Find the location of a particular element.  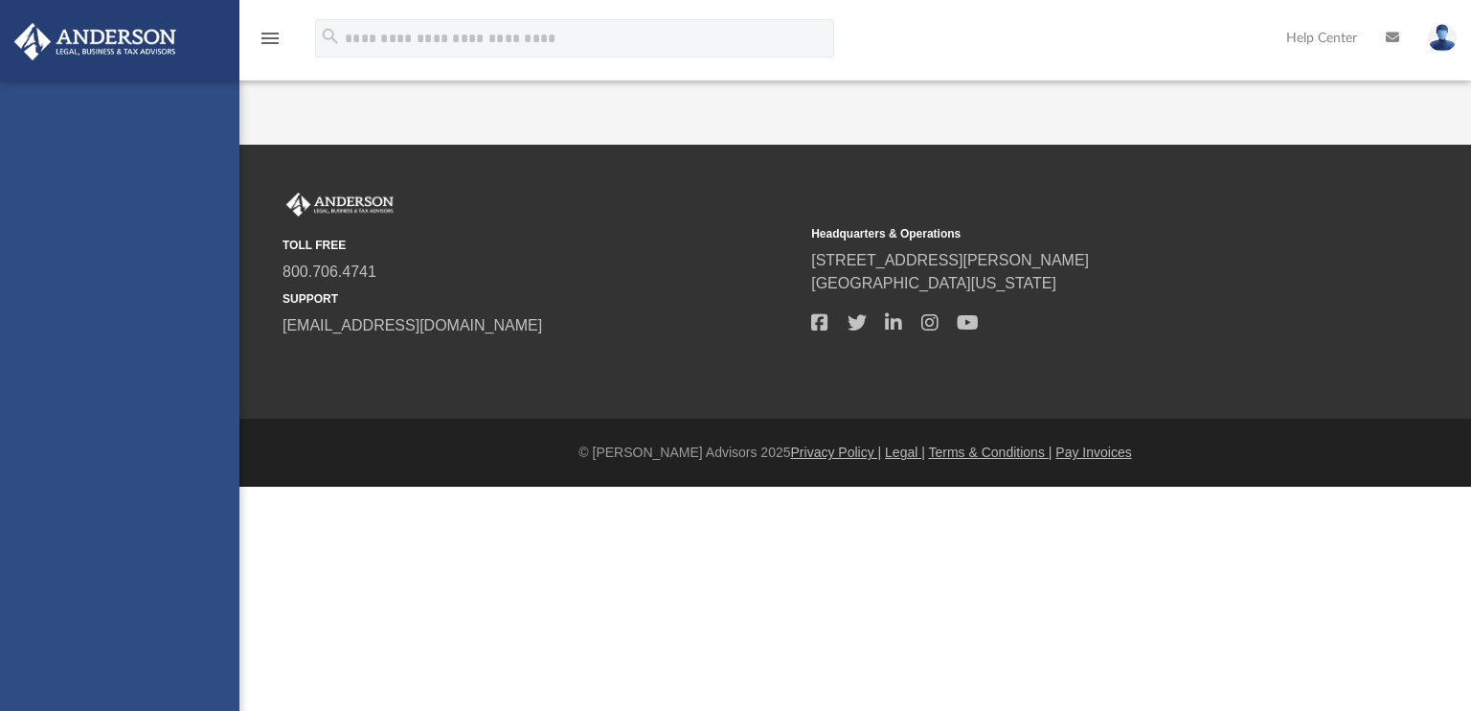

a: Pay Invoices is located at coordinates (1093, 452).